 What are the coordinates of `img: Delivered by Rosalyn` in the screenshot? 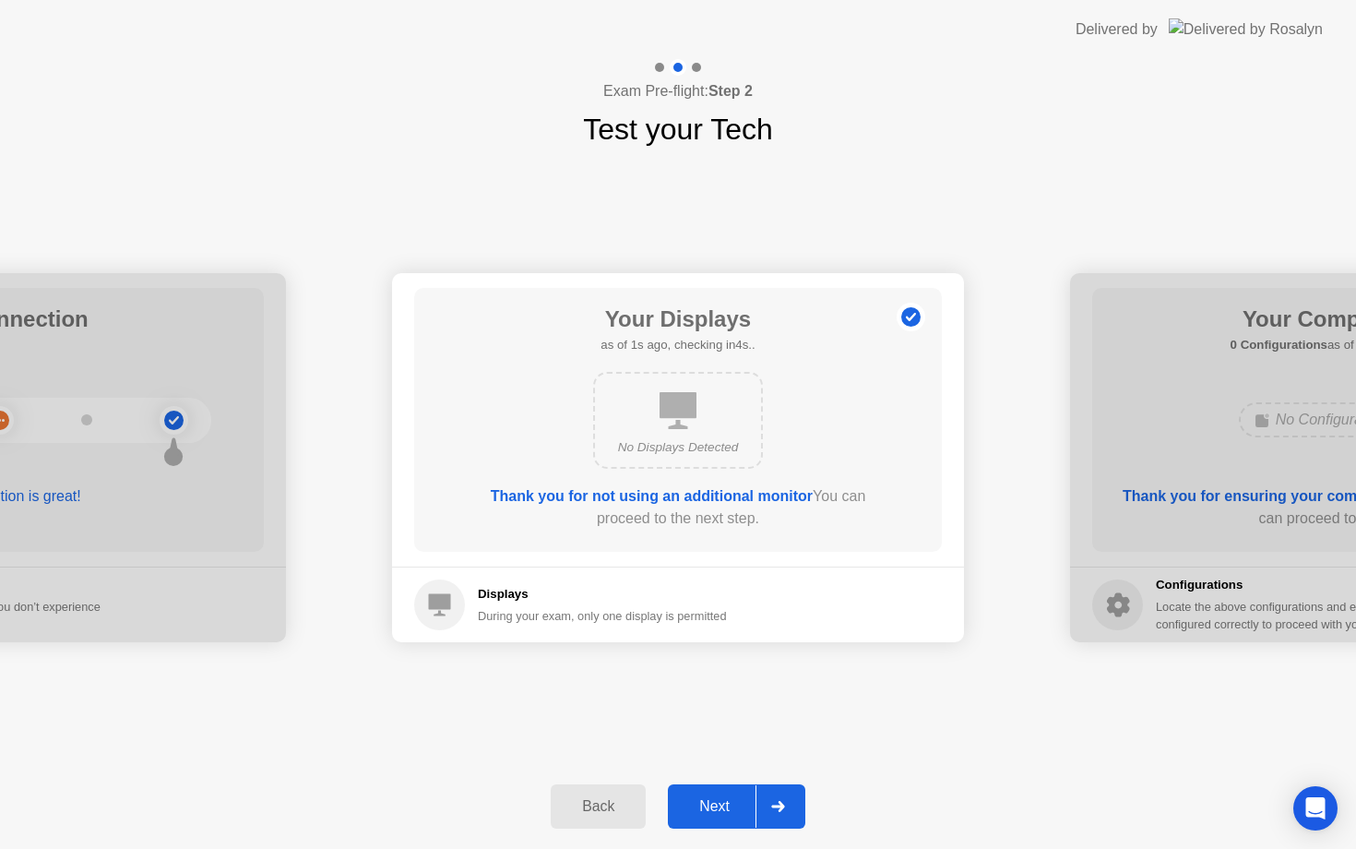 It's located at (1246, 29).